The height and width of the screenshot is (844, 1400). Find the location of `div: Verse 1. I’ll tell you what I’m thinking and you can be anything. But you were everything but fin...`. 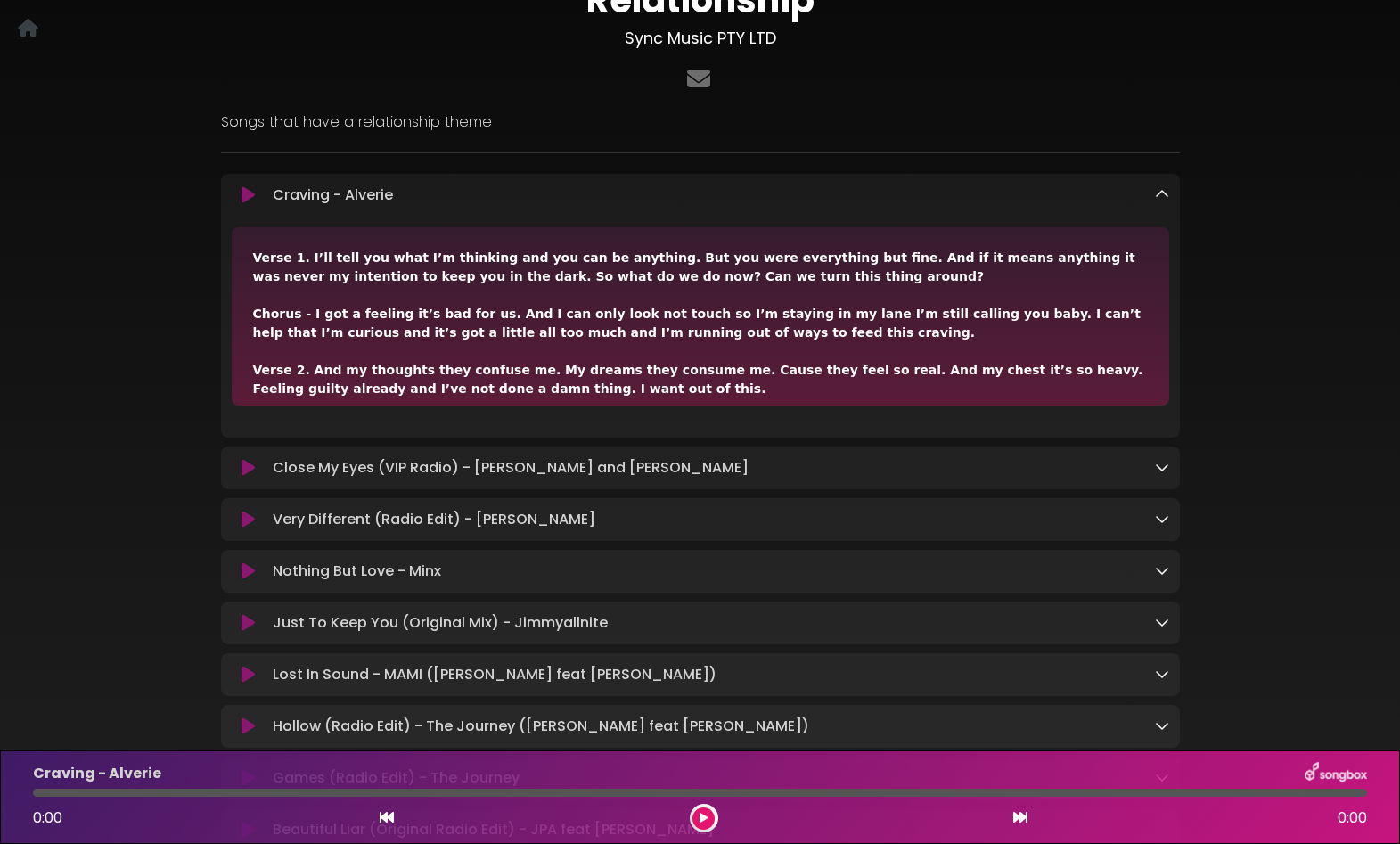

div: Verse 1. I’ll tell you what I’m thinking and you can be anything. But you were everything but fin... is located at coordinates (701, 351).